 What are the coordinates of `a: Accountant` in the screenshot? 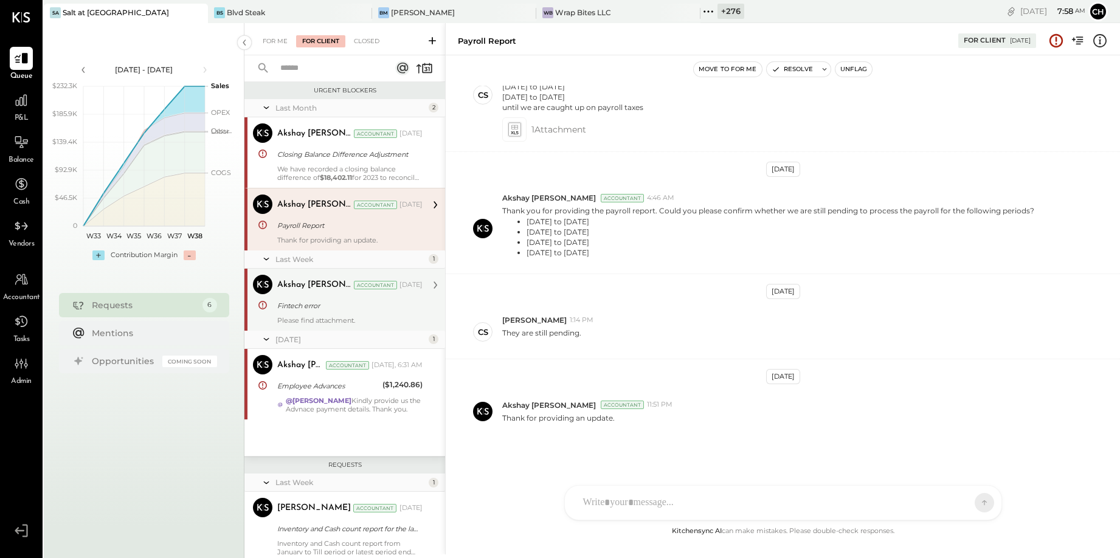 It's located at (21, 286).